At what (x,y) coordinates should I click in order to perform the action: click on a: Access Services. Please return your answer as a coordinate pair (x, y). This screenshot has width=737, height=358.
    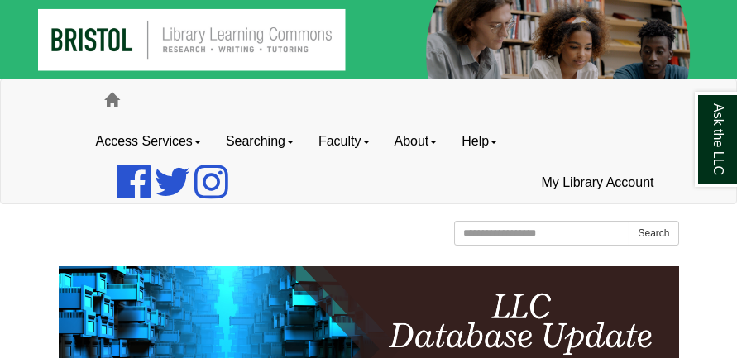
    Looking at the image, I should click on (148, 141).